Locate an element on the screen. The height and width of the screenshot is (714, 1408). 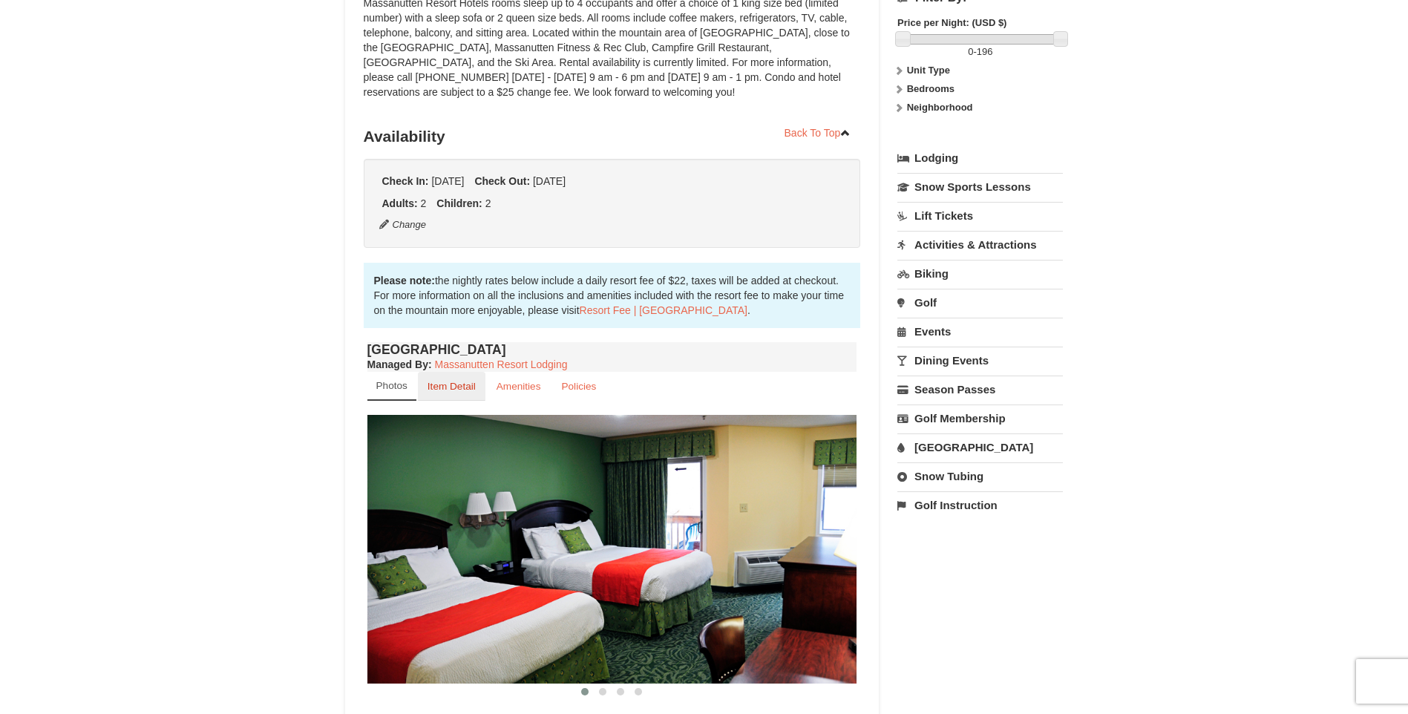
small: Policies is located at coordinates (578, 386).